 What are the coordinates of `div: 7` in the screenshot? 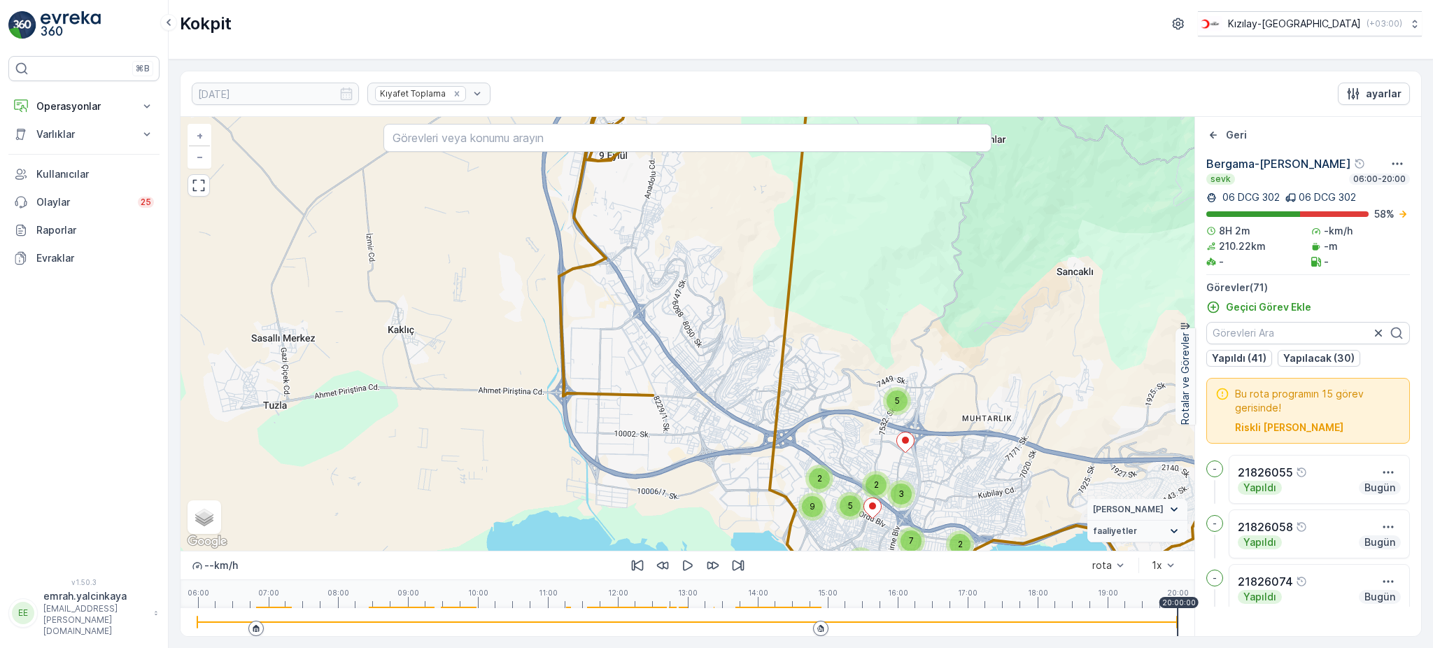 It's located at (911, 541).